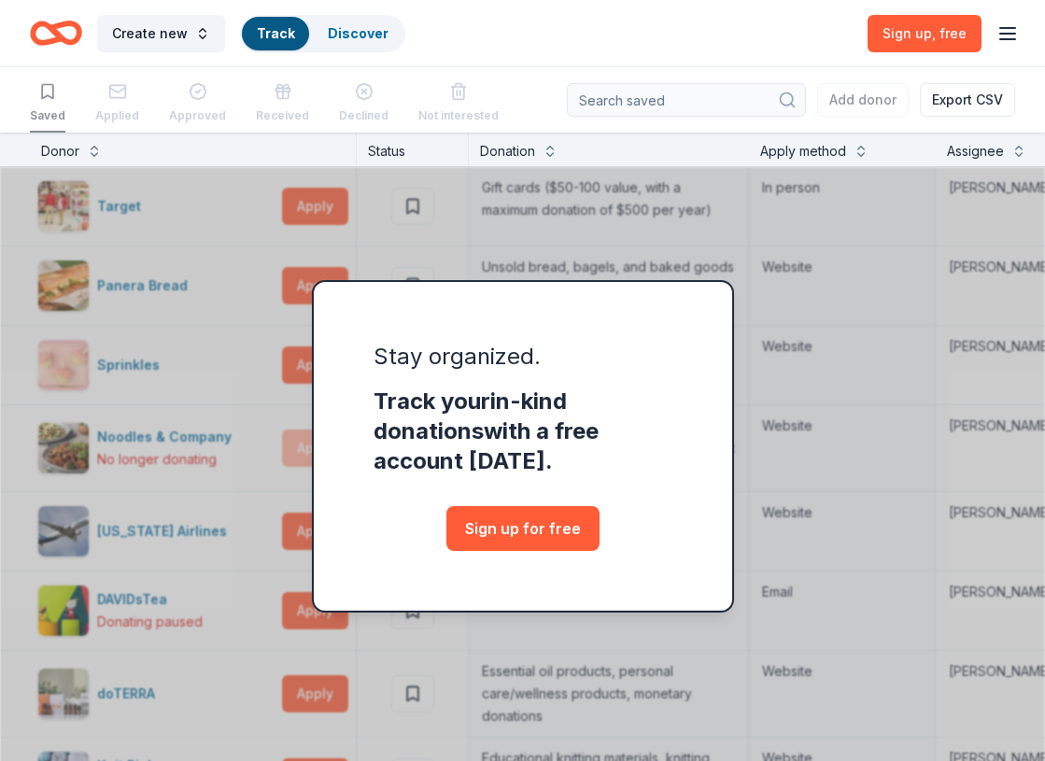 This screenshot has height=761, width=1045. What do you see at coordinates (968, 100) in the screenshot?
I see `button: Export CSV` at bounding box center [968, 100].